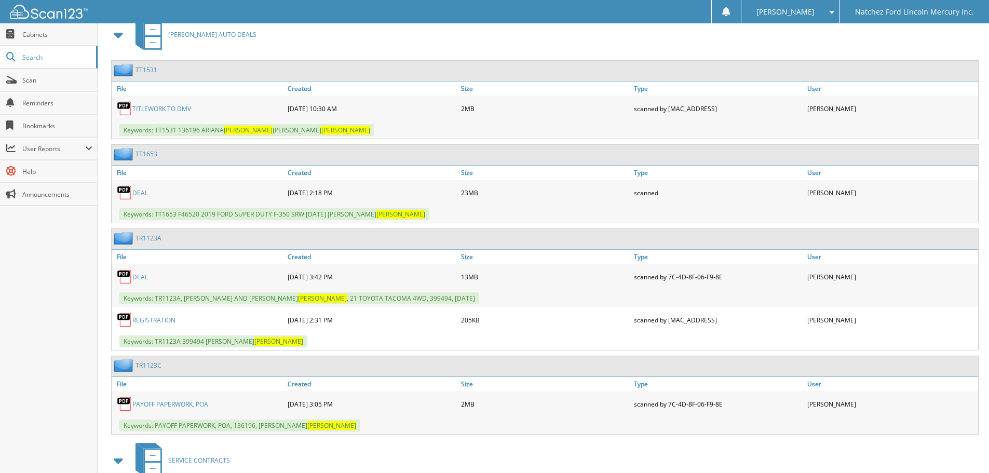 Image resolution: width=989 pixels, height=473 pixels. Describe the element at coordinates (914, 12) in the screenshot. I see `span: Natchez Ford Lincoln Mercury Inc.` at that location.